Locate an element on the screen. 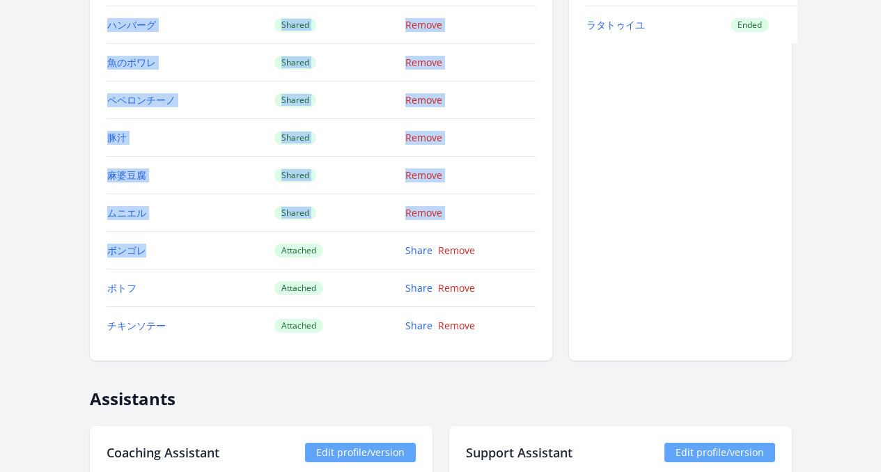 This screenshot has height=472, width=881. h2: Assistants is located at coordinates (441, 393).